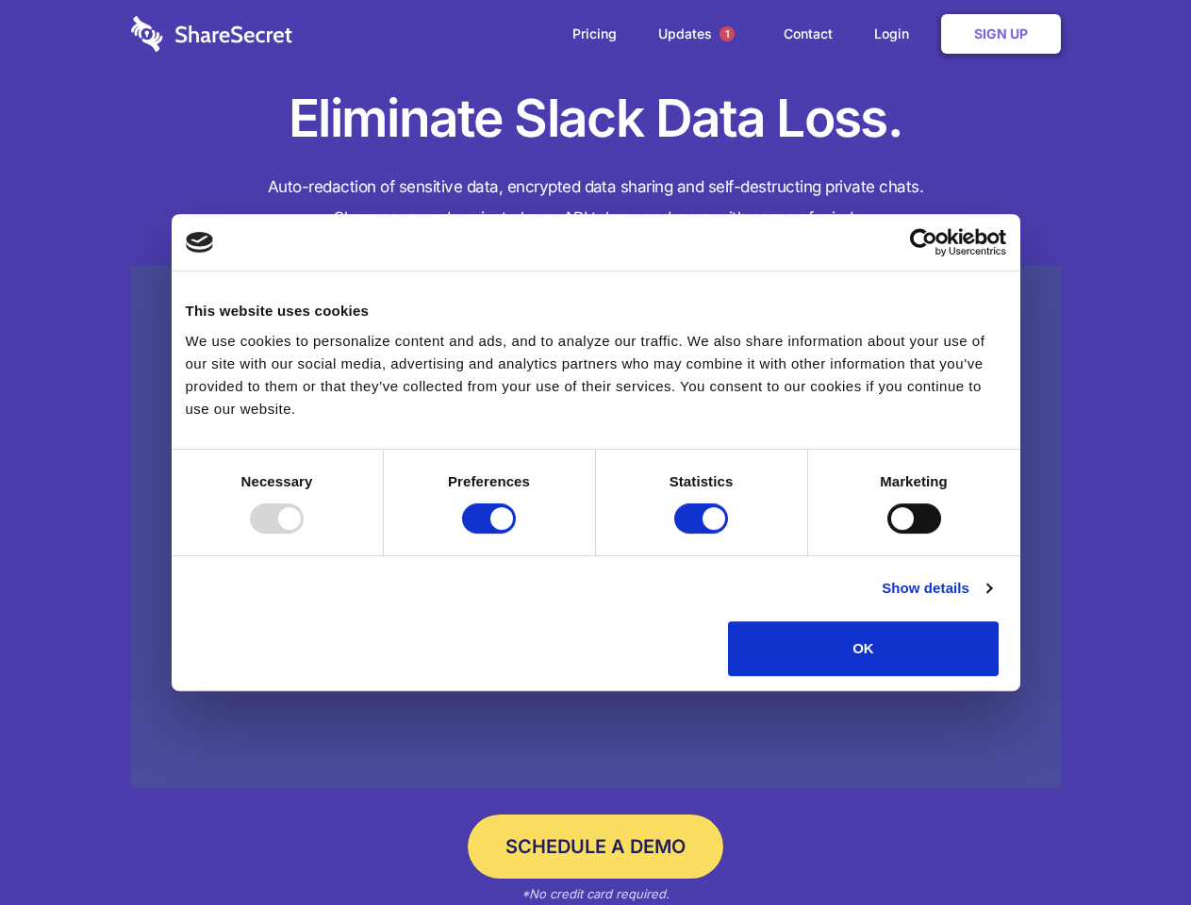 The image size is (1191, 905). I want to click on button: OK, so click(863, 649).